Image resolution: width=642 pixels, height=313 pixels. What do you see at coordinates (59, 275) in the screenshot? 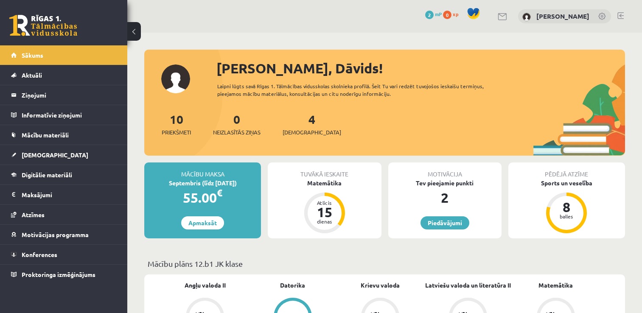
I see `span: Proktoringa izmēģinājums` at bounding box center [59, 275].